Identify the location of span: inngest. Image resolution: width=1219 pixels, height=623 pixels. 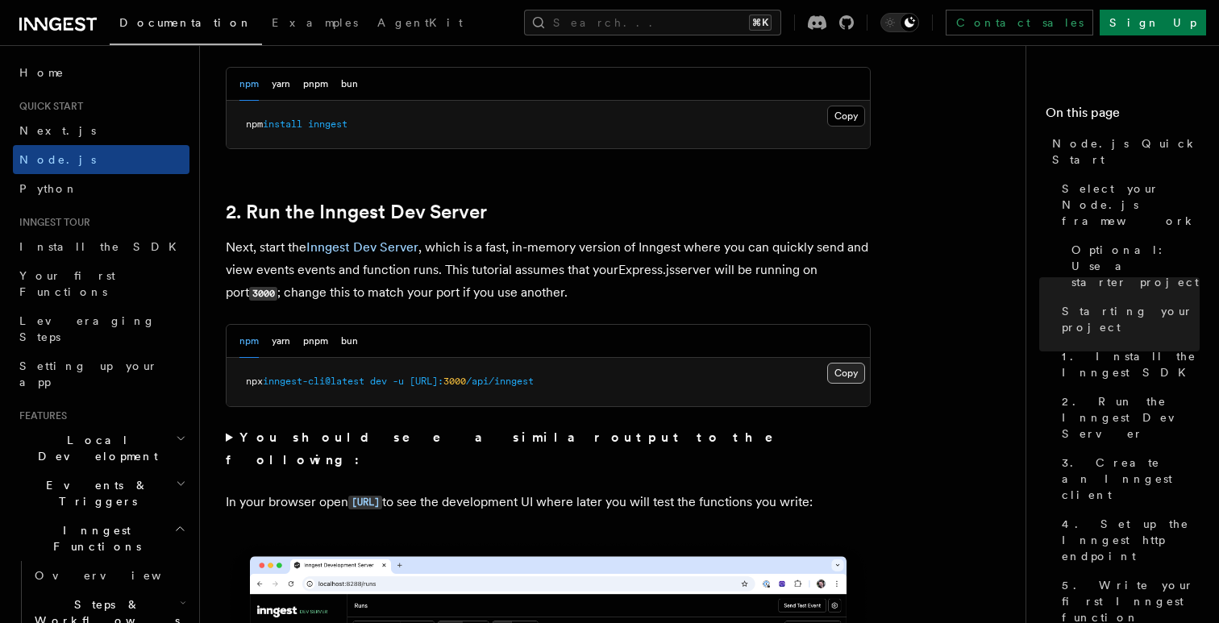
(327, 124).